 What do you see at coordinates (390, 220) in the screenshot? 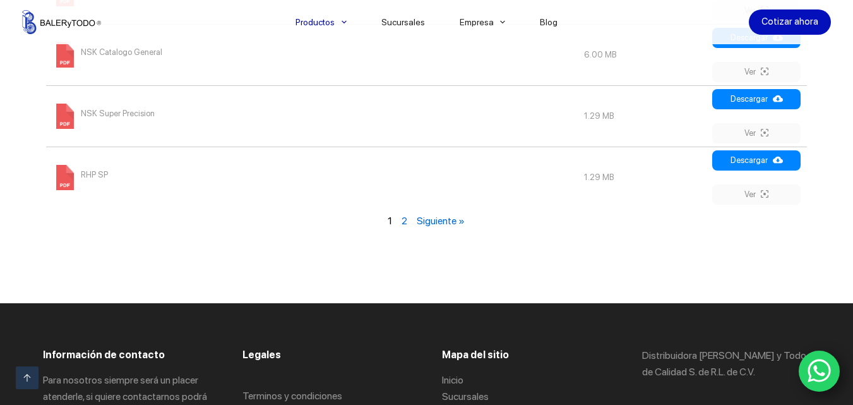
I see `span: 1` at bounding box center [390, 220].